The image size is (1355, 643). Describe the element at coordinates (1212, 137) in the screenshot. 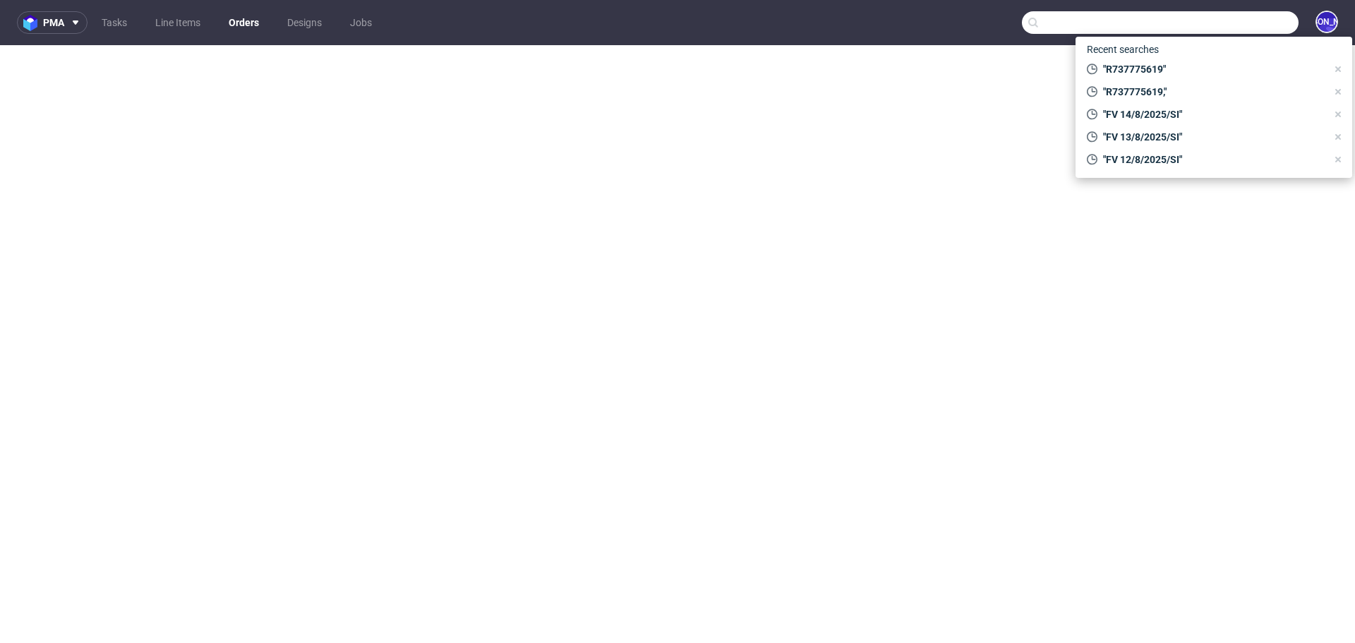

I see `span: "FV 13/8/2025/SI"` at that location.